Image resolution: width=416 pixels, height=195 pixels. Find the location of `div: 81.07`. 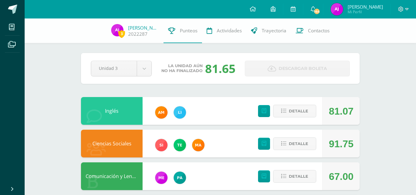

div: 81.07 is located at coordinates (341, 111).